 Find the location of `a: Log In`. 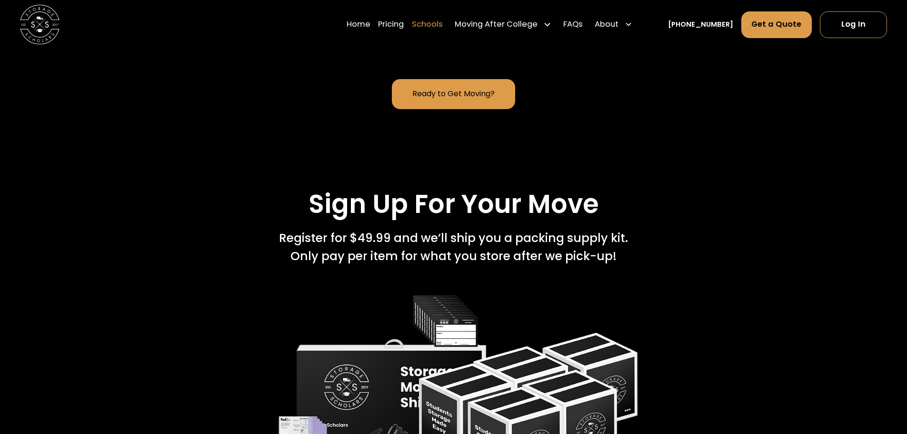

a: Log In is located at coordinates (854, 25).